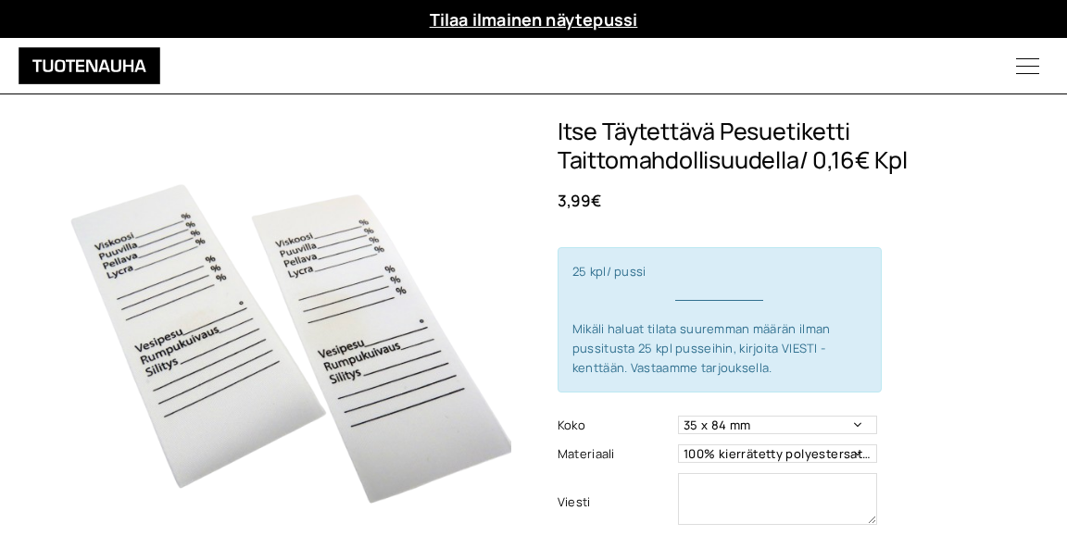  Describe the element at coordinates (579, 200) in the screenshot. I see `bdi: 3,99` at that location.